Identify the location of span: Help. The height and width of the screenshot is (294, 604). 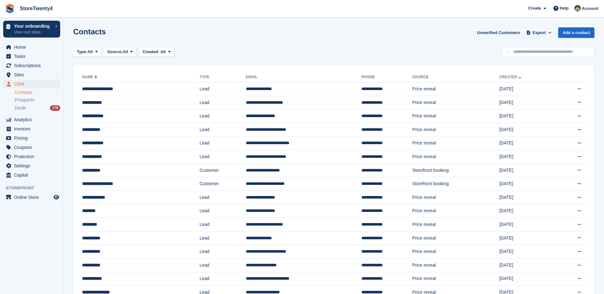
(564, 8).